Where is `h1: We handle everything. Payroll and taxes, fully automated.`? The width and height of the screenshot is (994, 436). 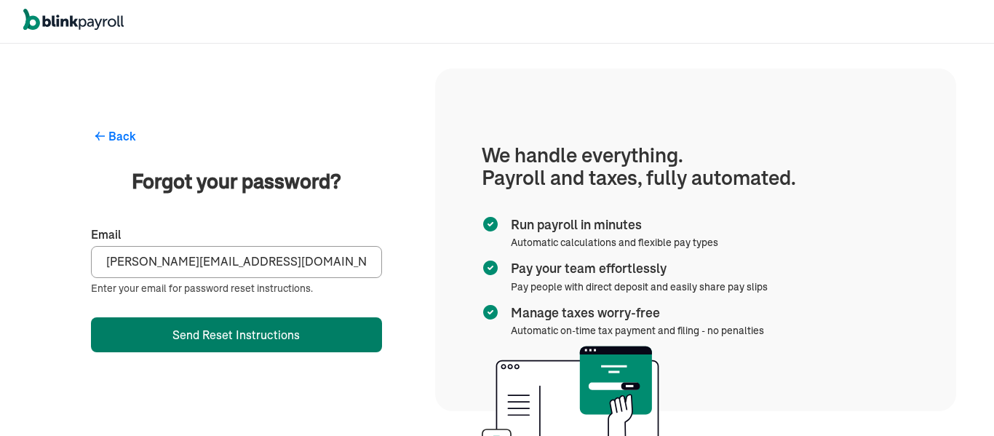
h1: We handle everything. Payroll and taxes, fully automated. is located at coordinates (696, 167).